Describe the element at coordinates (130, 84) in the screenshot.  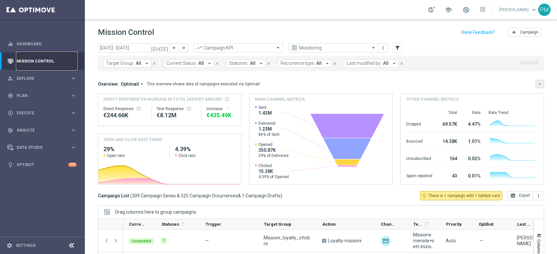
I see `span: Optimail` at that location.